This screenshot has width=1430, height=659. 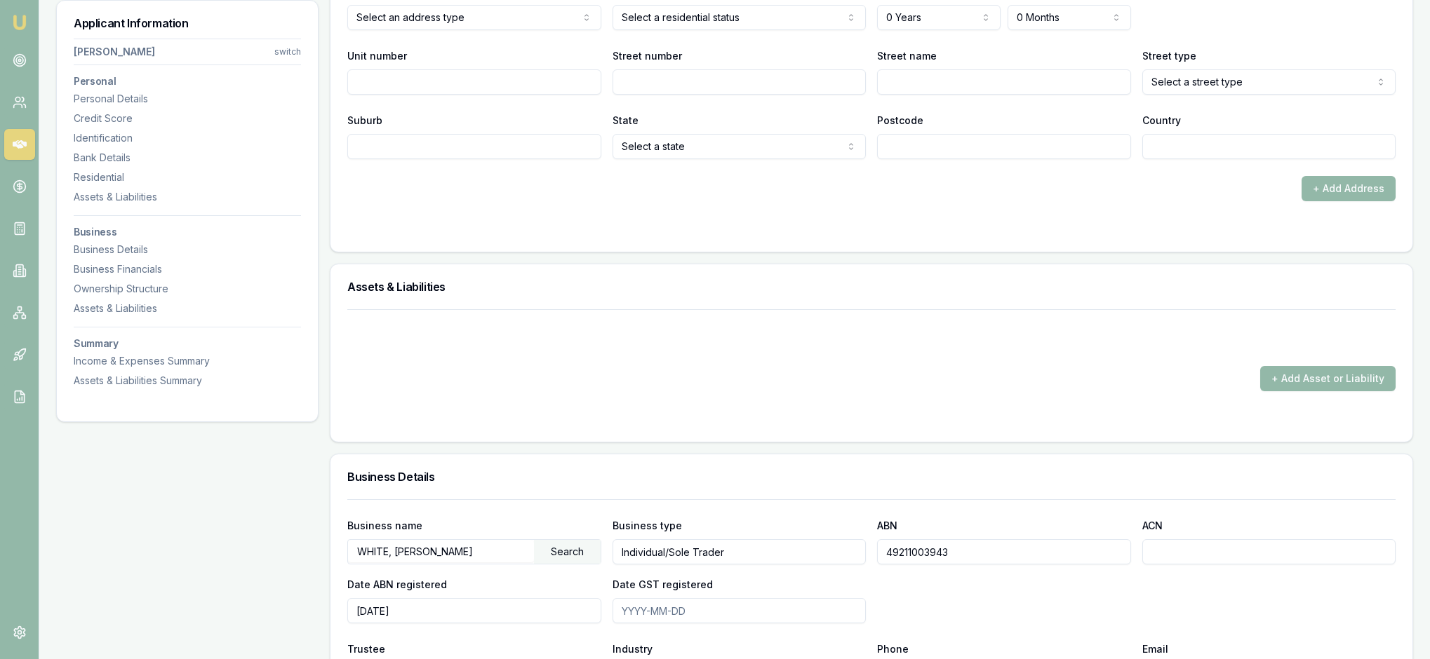 I want to click on label: ACN, so click(x=1152, y=525).